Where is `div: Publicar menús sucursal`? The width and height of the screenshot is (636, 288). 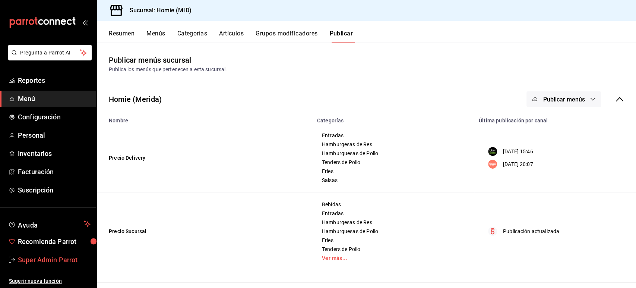
div: Publicar menús sucursal is located at coordinates (150, 60).